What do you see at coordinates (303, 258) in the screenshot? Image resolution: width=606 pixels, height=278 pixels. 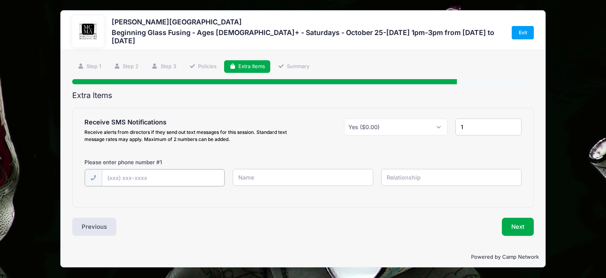 I see `p: Powered by Camp Network` at bounding box center [303, 258].